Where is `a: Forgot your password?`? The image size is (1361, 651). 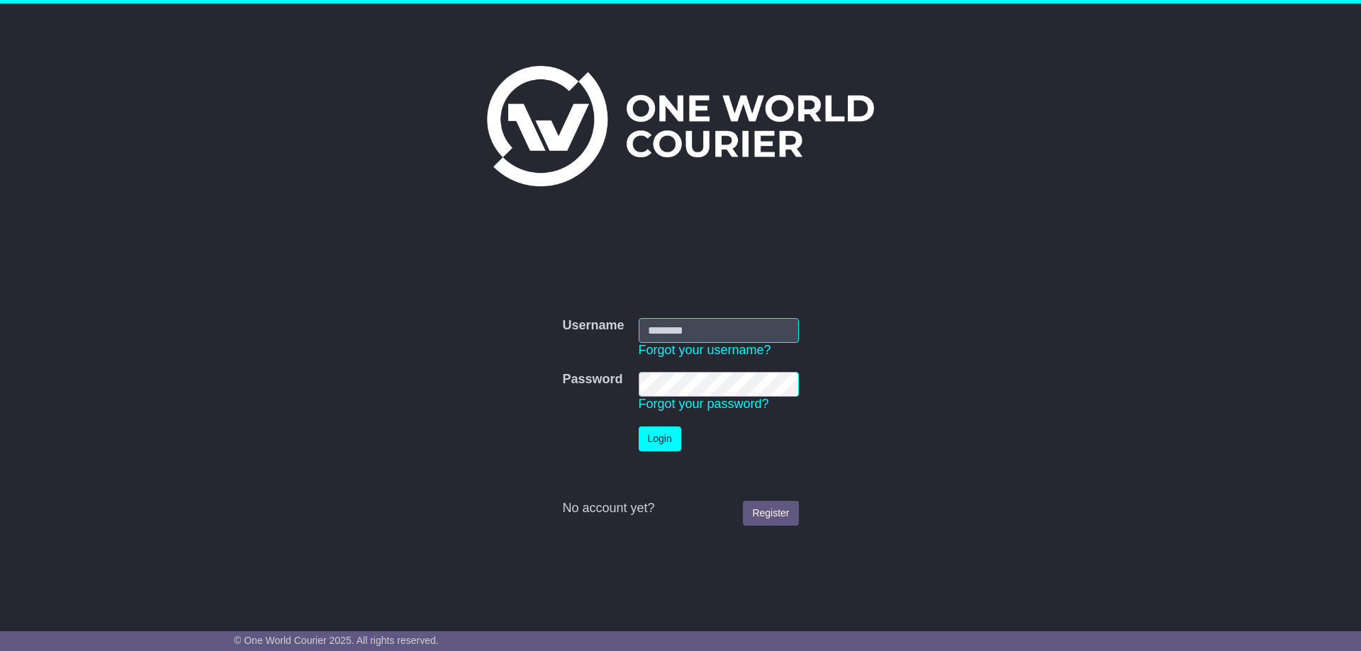
a: Forgot your password? is located at coordinates (704, 404).